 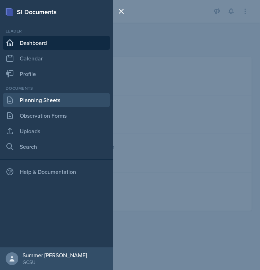 I want to click on a: Observation Forms, so click(x=56, y=115).